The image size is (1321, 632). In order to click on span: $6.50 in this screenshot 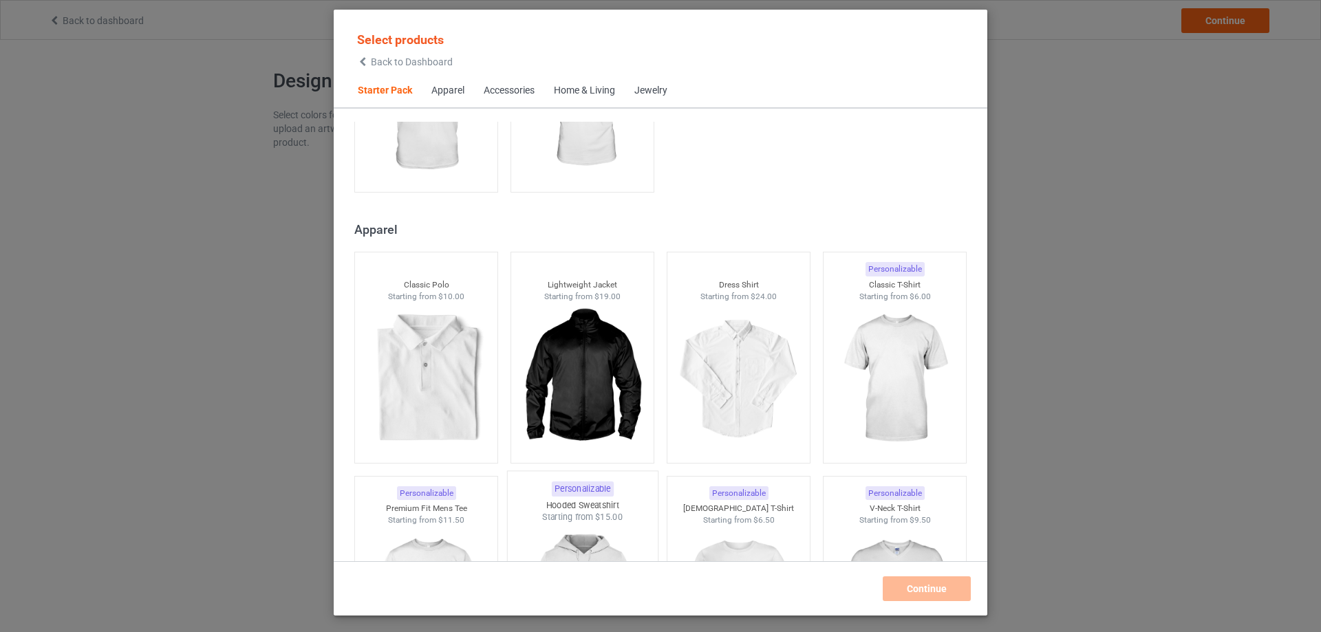, I will do `click(763, 520)`.